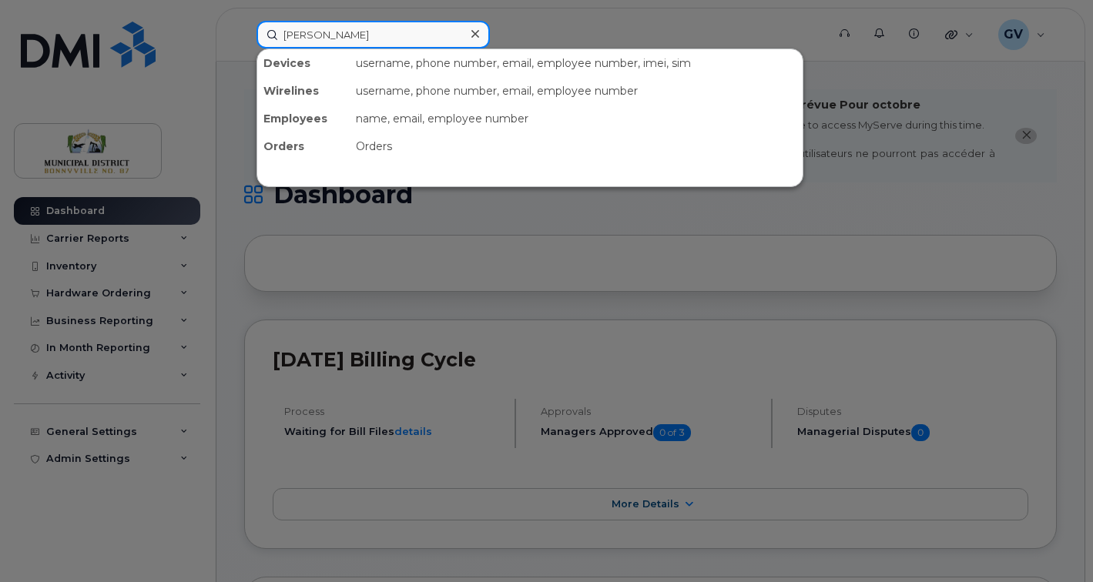  I want to click on div: Devices, so click(303, 63).